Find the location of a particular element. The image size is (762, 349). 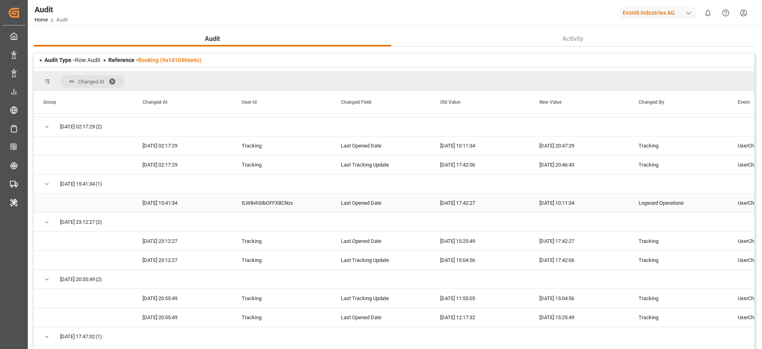

span: Changed Field is located at coordinates (356, 102).